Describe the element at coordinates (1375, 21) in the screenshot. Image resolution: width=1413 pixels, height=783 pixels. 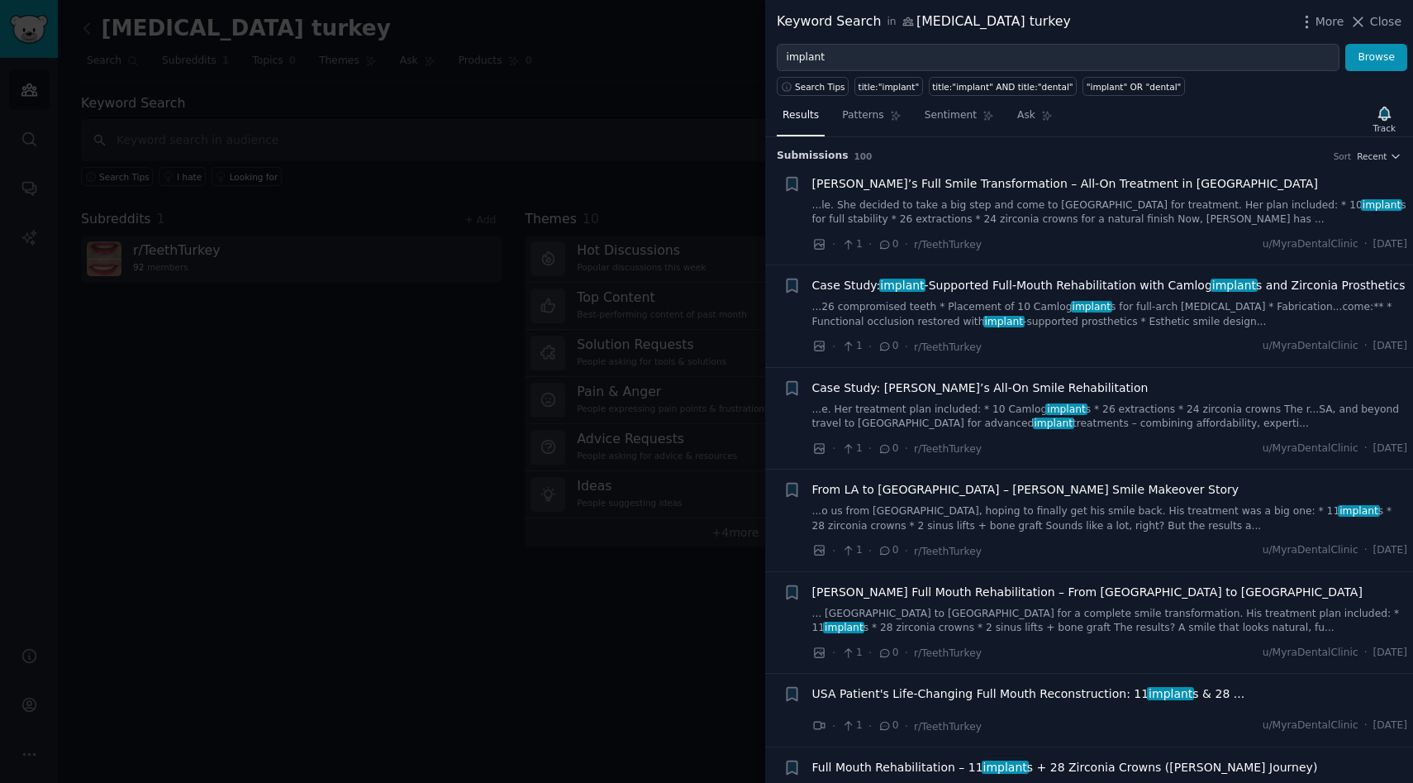
I see `button: Close` at that location.